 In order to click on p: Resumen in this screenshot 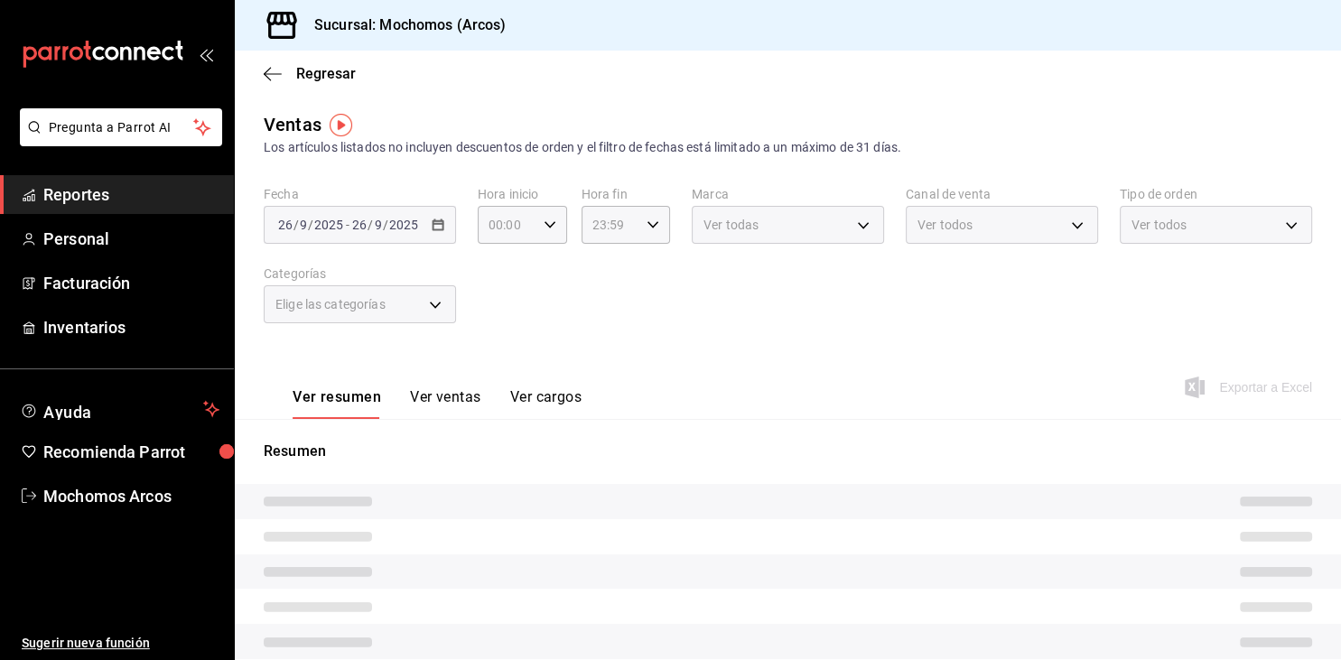, I will do `click(787, 451)`.